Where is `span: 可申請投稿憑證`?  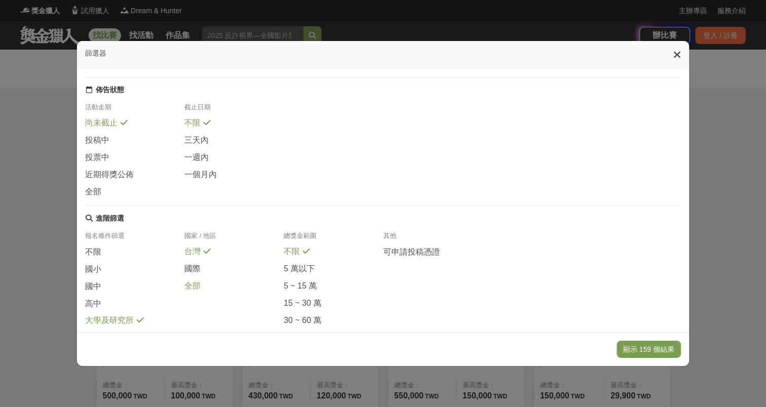 span: 可申請投稿憑證 is located at coordinates (411, 252).